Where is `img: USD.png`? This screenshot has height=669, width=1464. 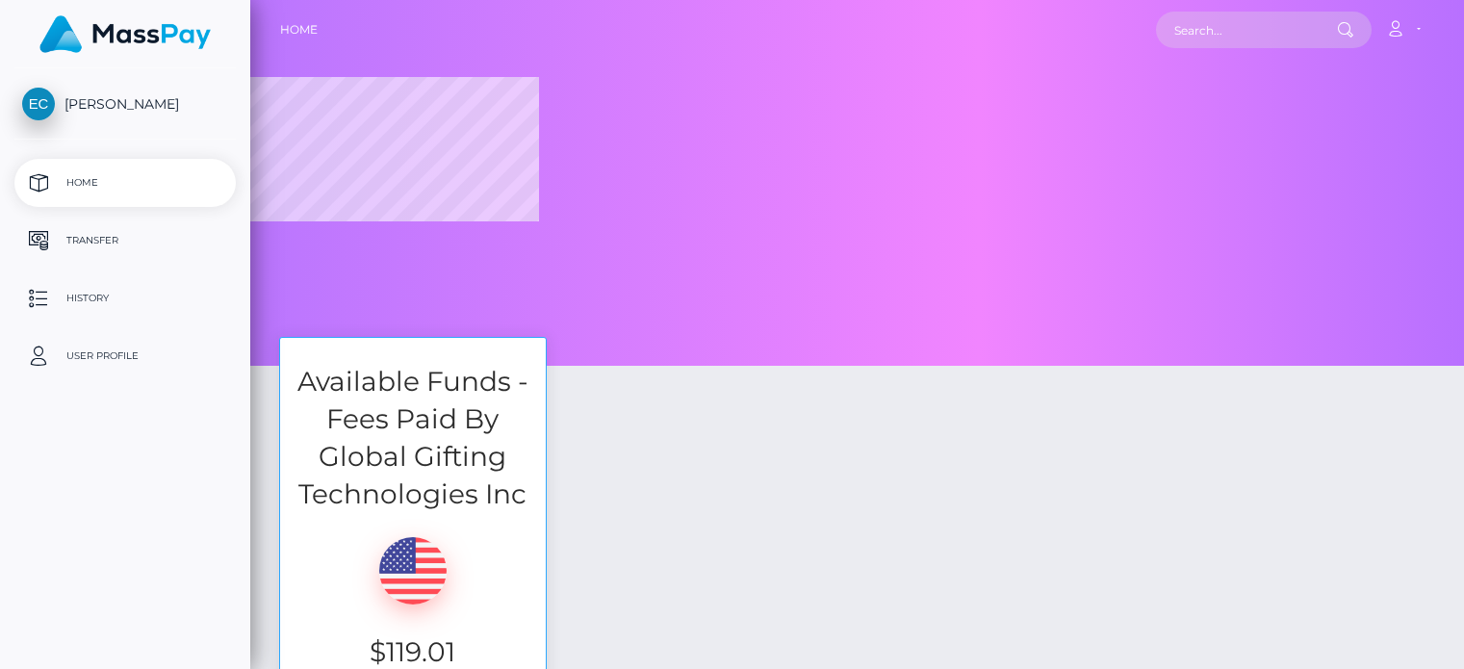 img: USD.png is located at coordinates (413, 571).